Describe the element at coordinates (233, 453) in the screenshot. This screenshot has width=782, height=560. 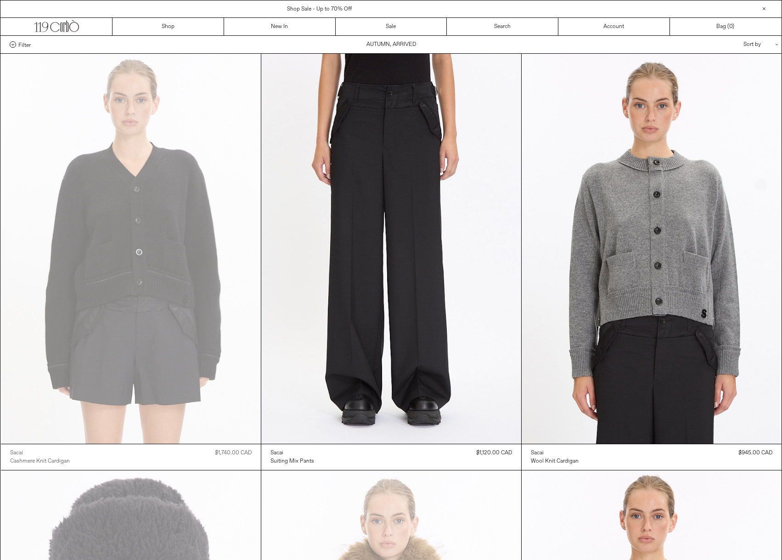
I see `div: $1,740.00 CAD` at that location.